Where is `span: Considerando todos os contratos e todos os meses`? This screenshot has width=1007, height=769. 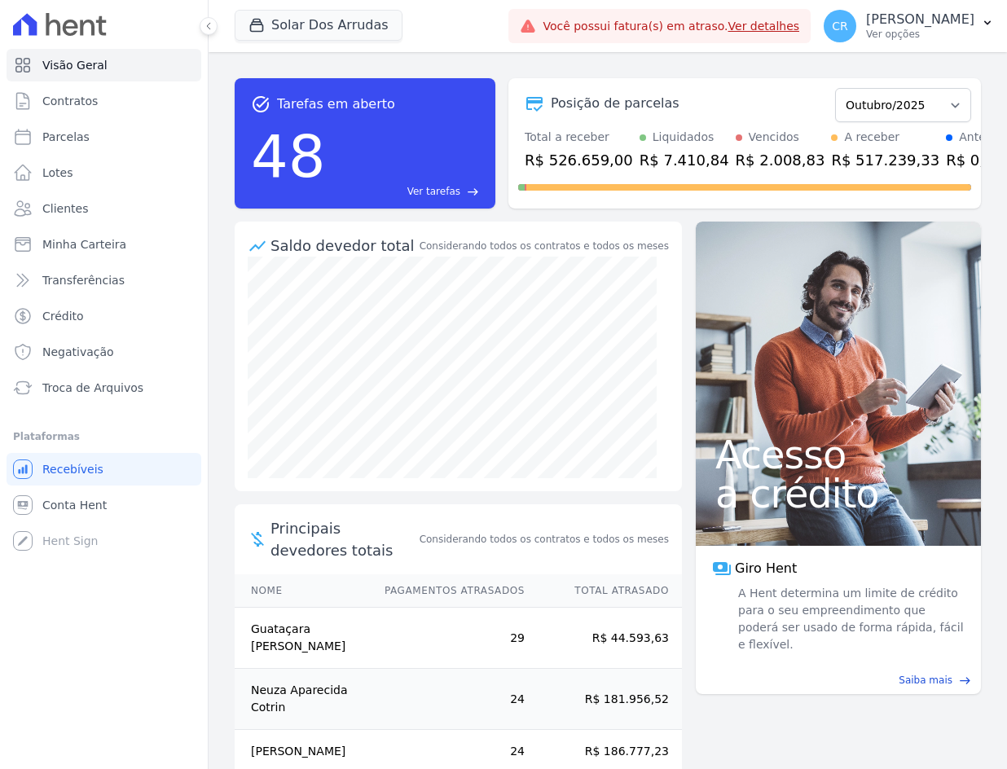
span: Considerando todos os contratos e todos os meses is located at coordinates (544, 539).